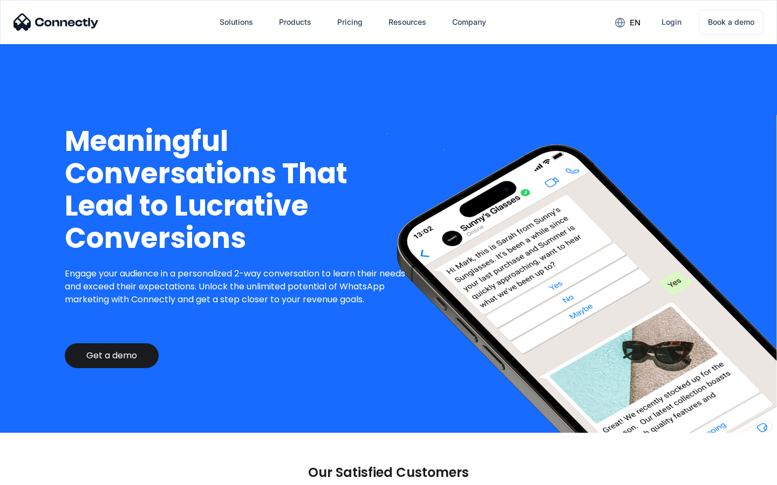 This screenshot has width=777, height=485. What do you see at coordinates (731, 22) in the screenshot?
I see `a: Book a demo` at bounding box center [731, 22].